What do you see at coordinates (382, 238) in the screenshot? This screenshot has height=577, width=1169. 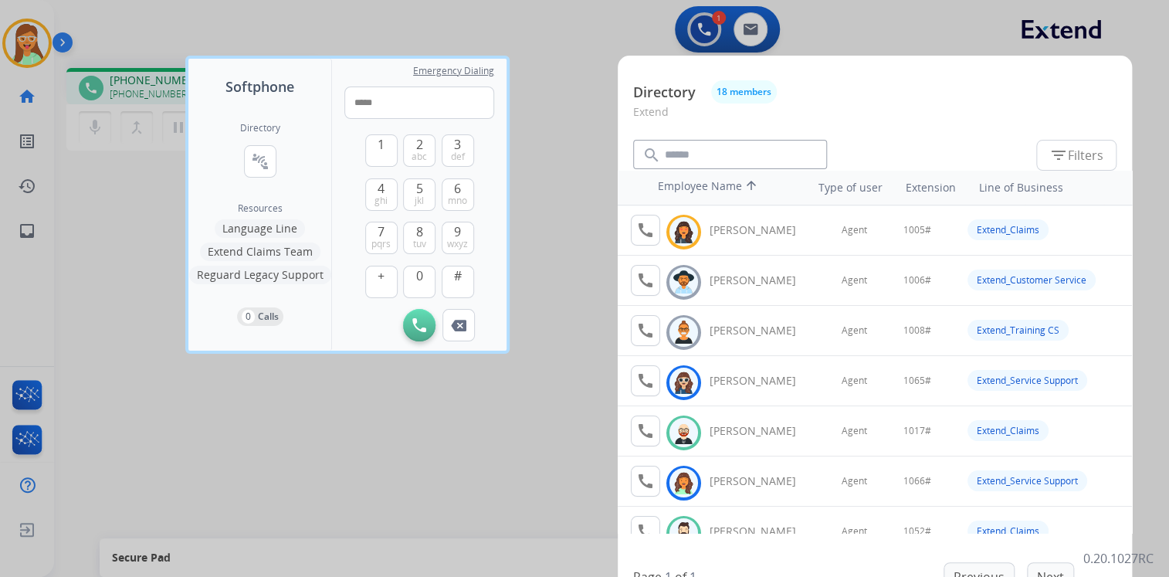 I see `button: 7pqrs` at bounding box center [382, 238].